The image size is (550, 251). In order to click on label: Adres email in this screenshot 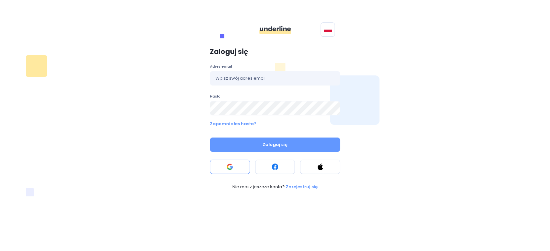, I will do `click(275, 66)`.